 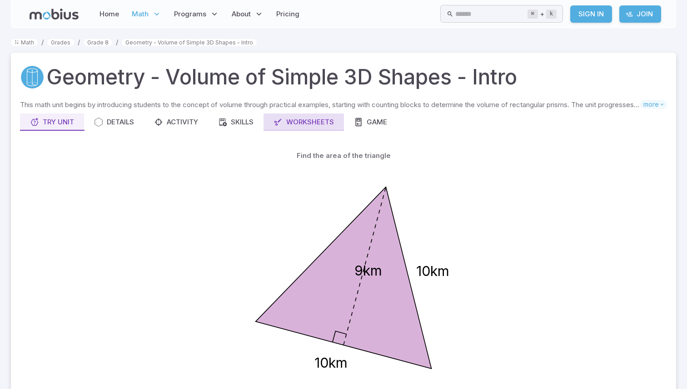 I want to click on a: Grades, so click(x=60, y=42).